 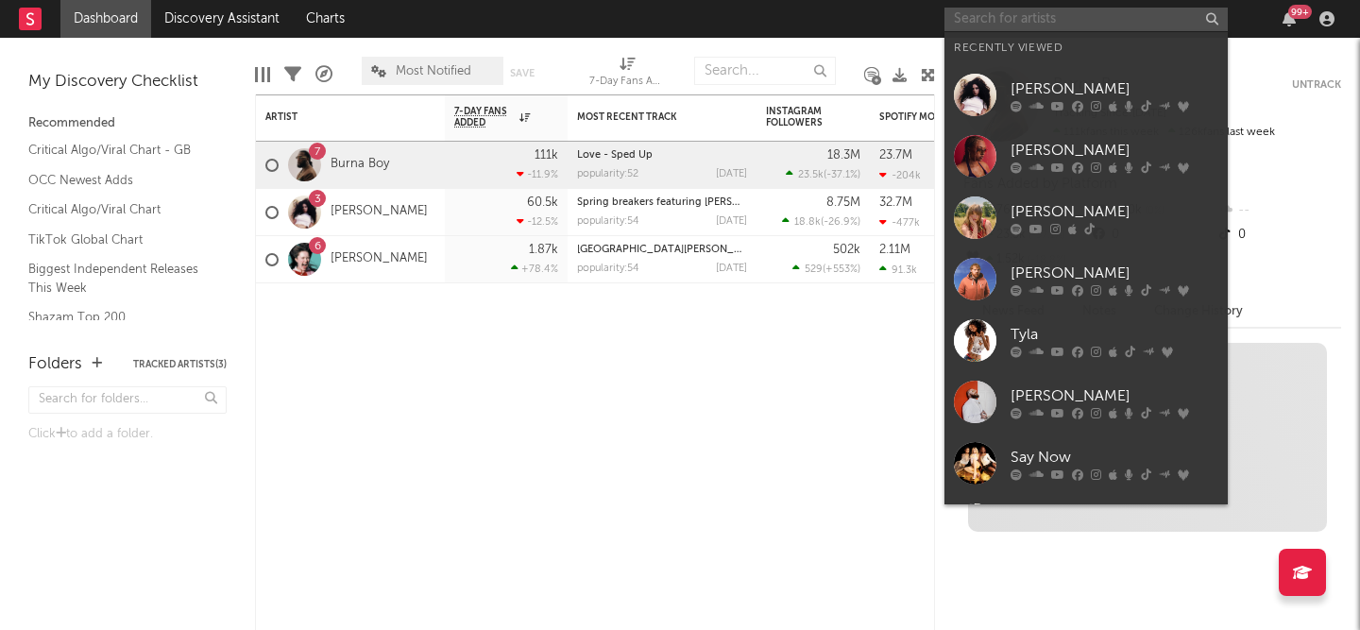 I want to click on input: Search for artists, so click(x=1086, y=19).